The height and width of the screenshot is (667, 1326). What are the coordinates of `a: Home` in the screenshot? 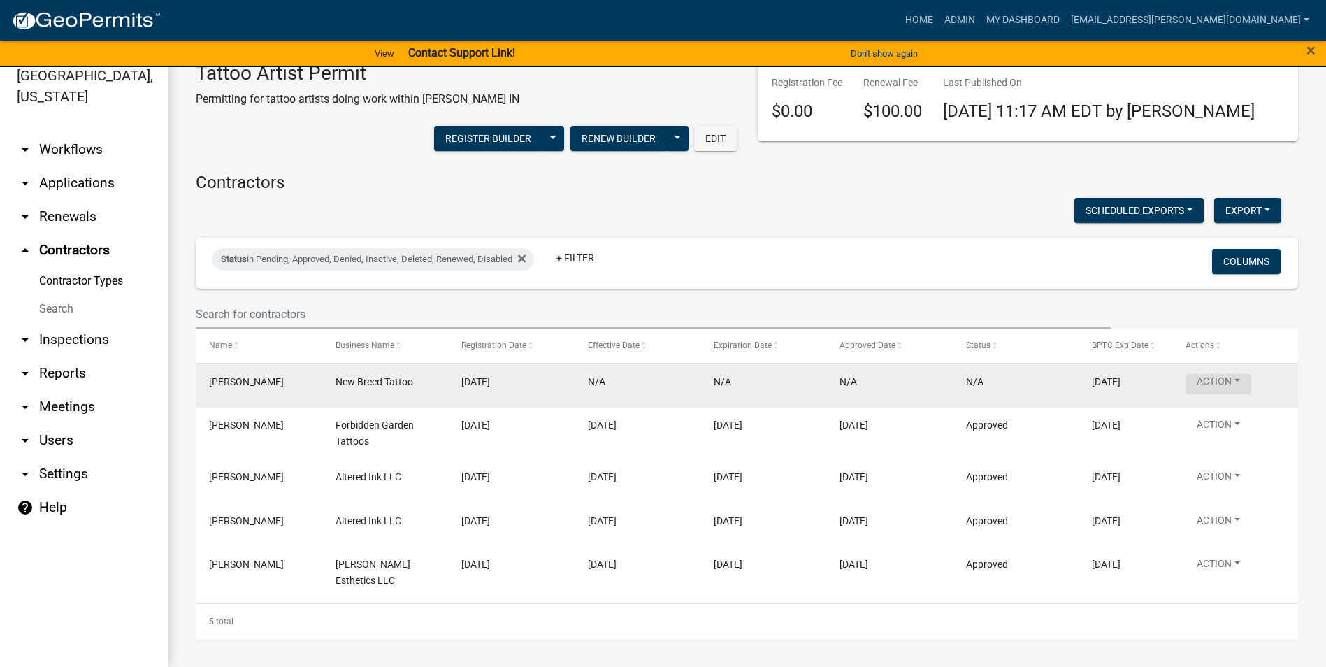 It's located at (919, 20).